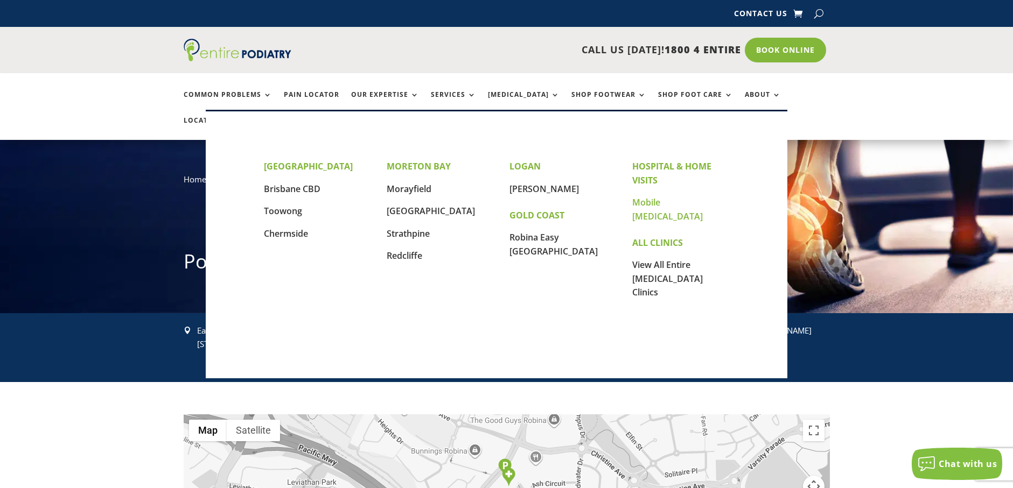 The image size is (1013, 488). Describe the element at coordinates (968, 464) in the screenshot. I see `span: Chat with us` at that location.